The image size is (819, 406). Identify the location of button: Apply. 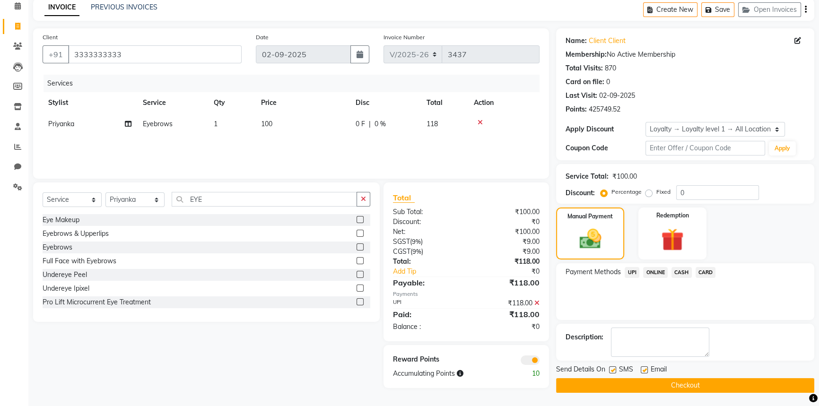
(782, 148).